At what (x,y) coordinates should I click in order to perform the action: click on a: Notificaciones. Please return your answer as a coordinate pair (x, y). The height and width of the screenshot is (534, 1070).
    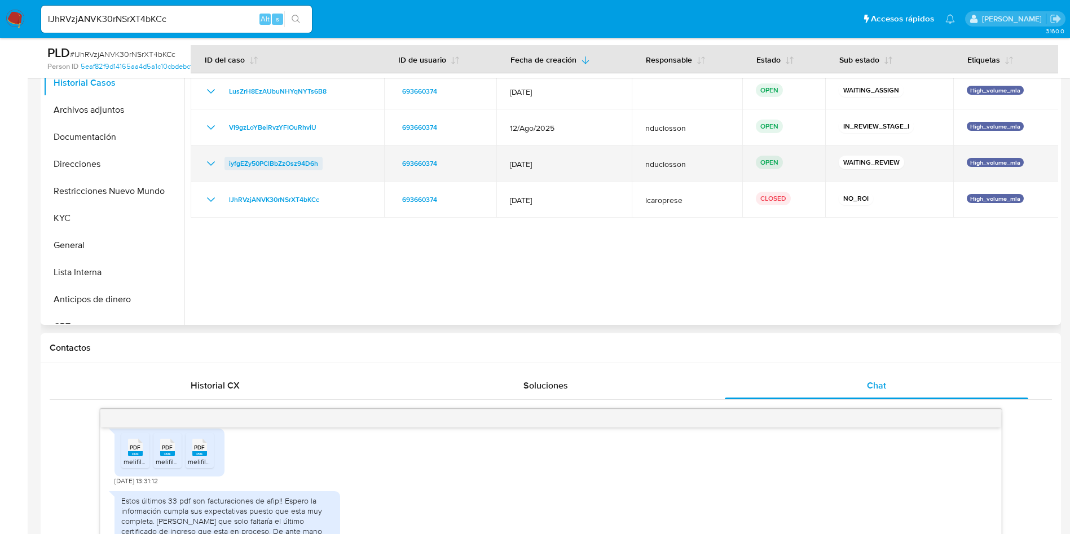
    Looking at the image, I should click on (950, 19).